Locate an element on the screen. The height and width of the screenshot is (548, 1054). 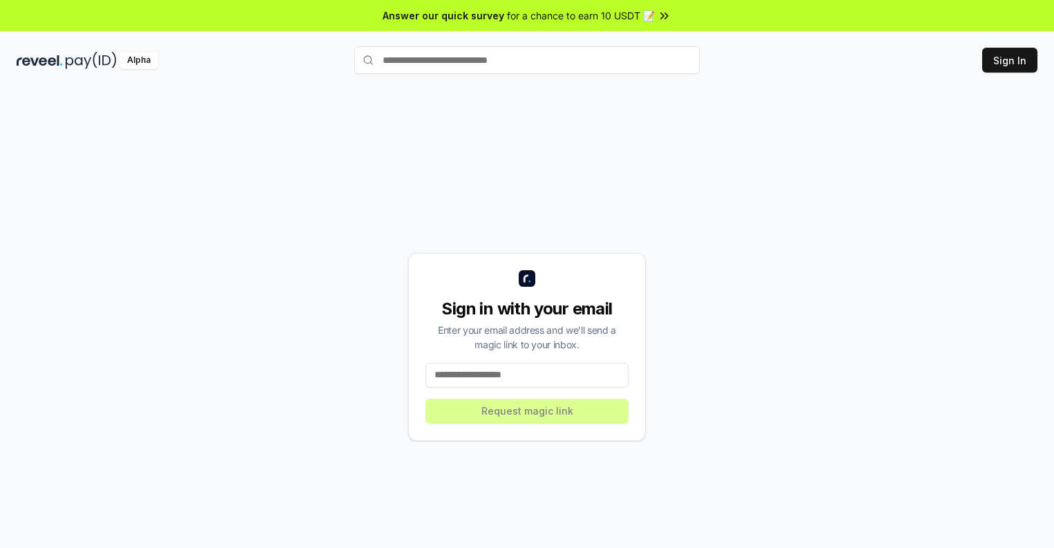
button: Sign In is located at coordinates (1010, 60).